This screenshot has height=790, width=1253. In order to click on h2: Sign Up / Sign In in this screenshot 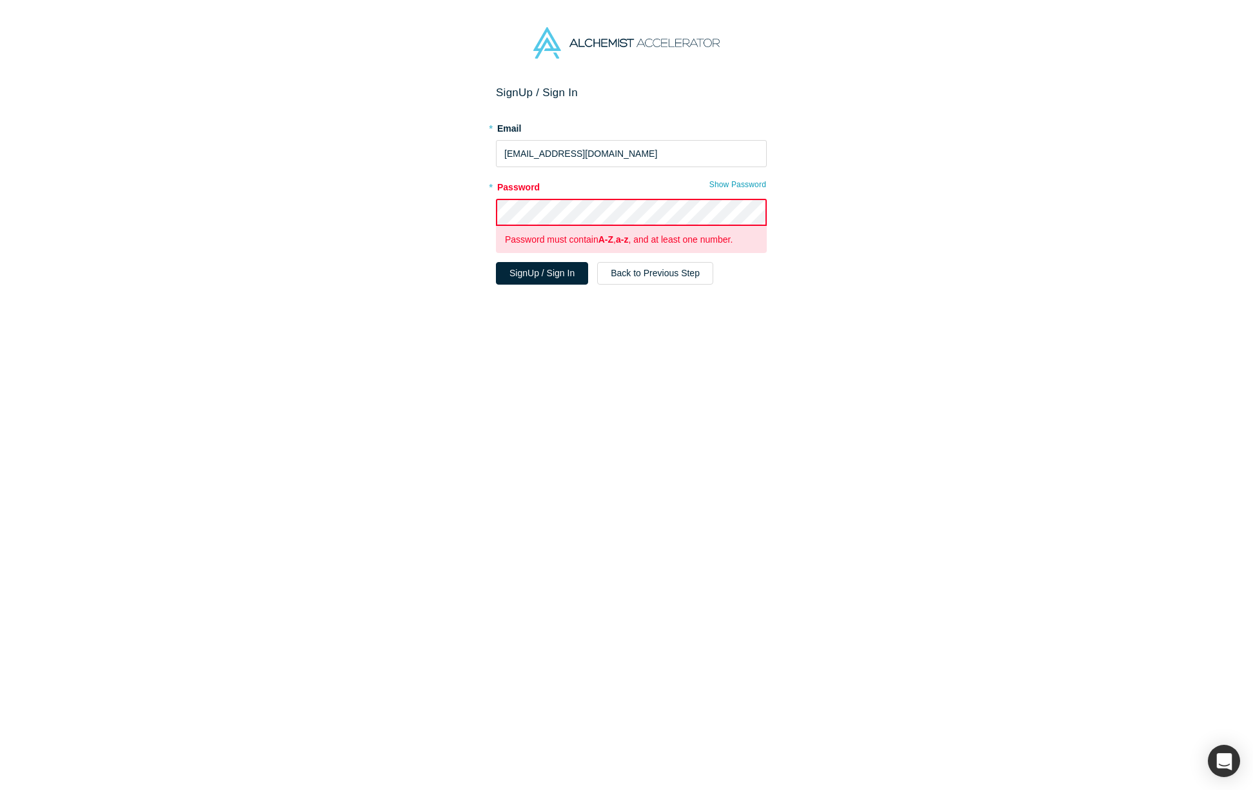, I will do `click(632, 92)`.